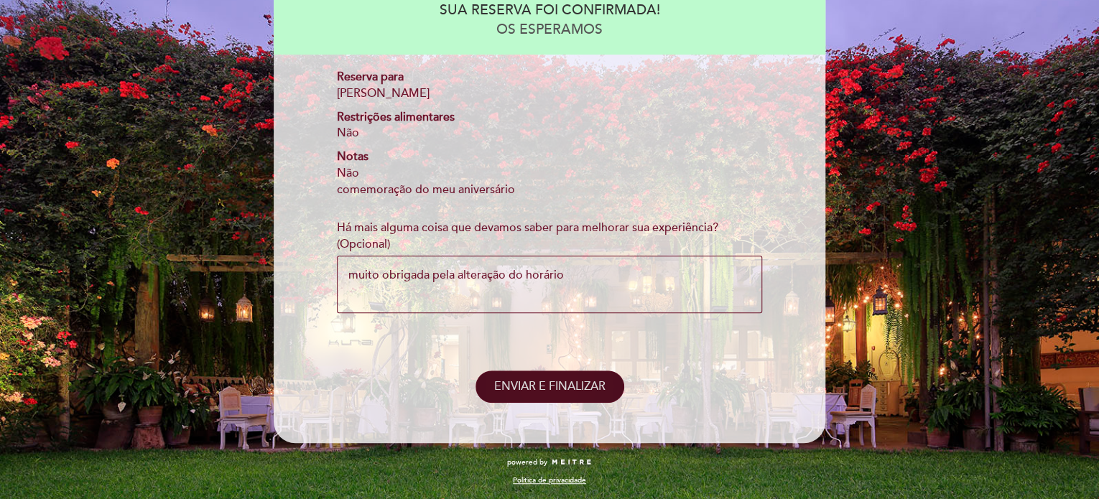 This screenshot has height=499, width=1099. I want to click on span: ENVIAR E FINALIZAR, so click(550, 387).